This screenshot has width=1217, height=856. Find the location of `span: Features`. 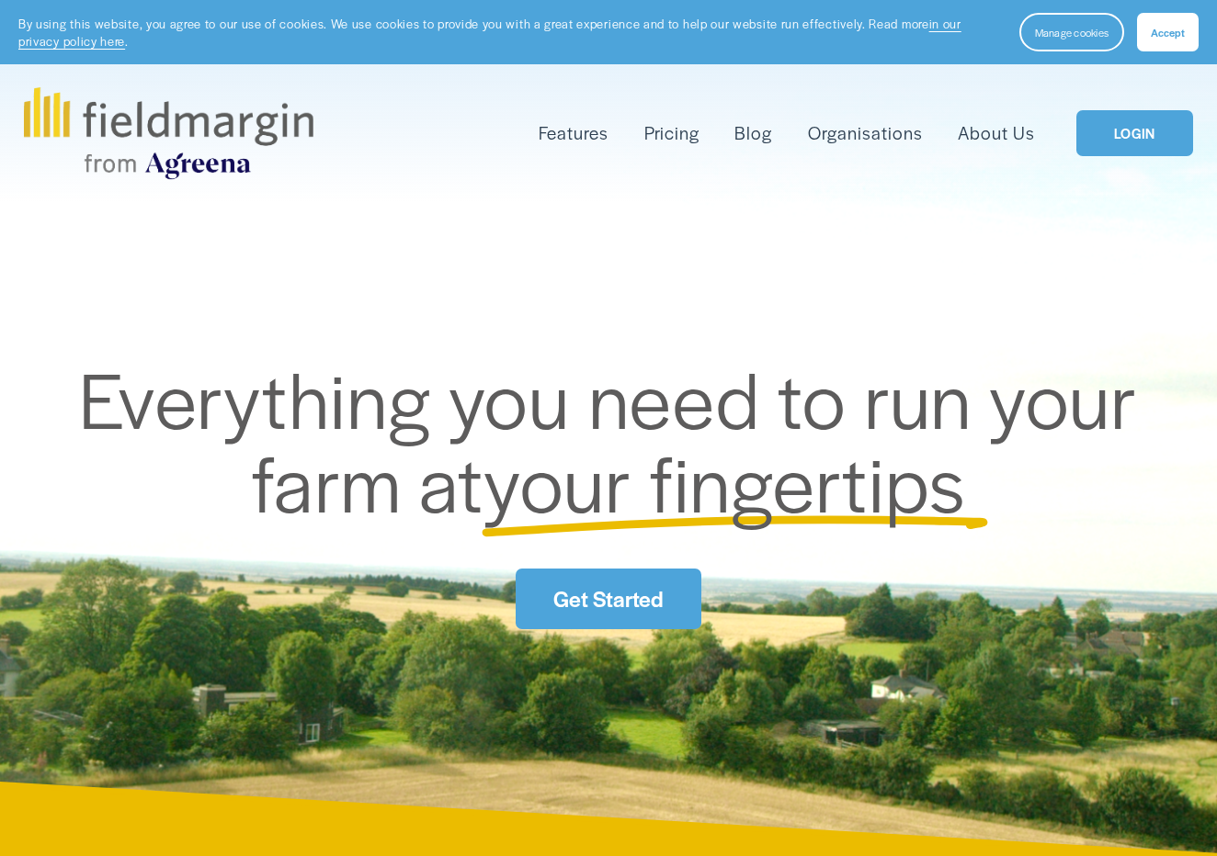

span: Features is located at coordinates (573, 133).